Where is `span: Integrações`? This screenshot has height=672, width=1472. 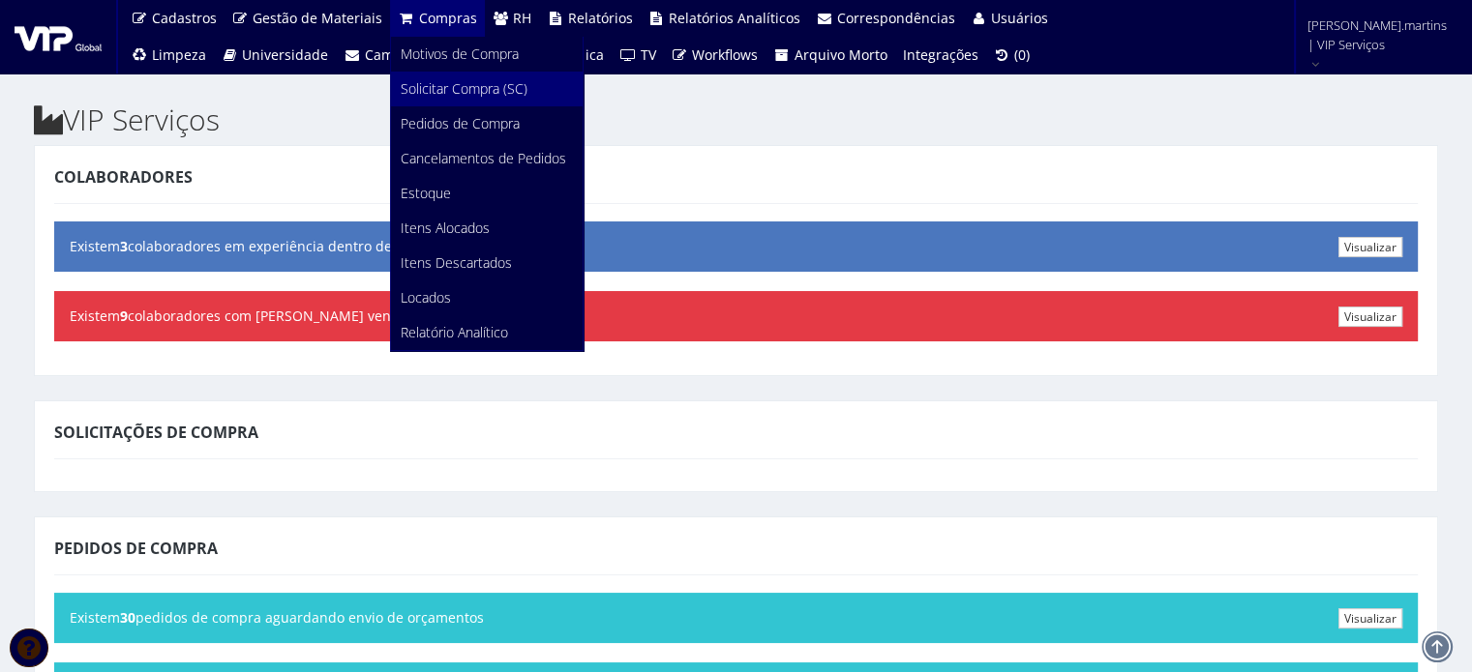 span: Integrações is located at coordinates (941, 54).